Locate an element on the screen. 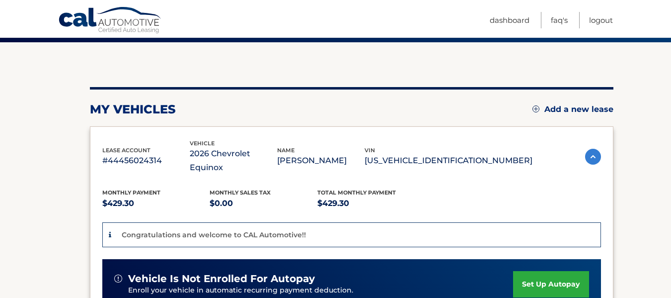  span: Total Monthly Payment is located at coordinates (357, 192).